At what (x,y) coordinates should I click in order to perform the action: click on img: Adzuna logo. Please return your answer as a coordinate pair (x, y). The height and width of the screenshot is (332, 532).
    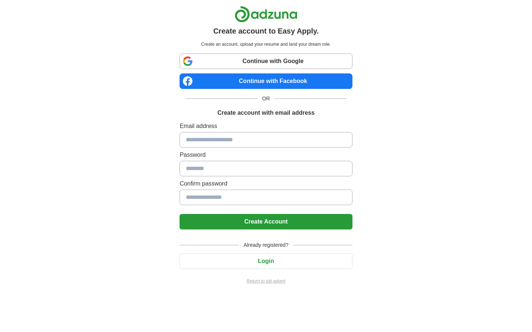
    Looking at the image, I should click on (266, 14).